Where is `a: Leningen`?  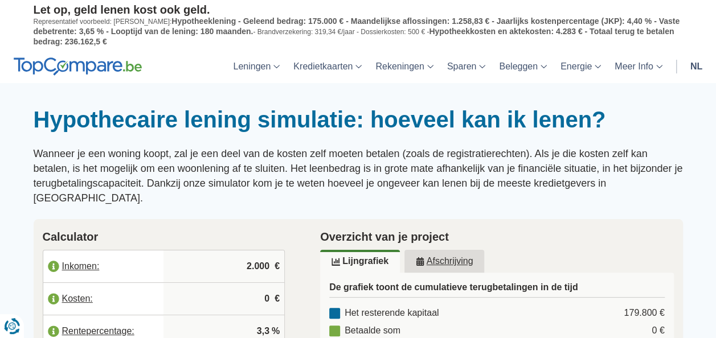
a: Leningen is located at coordinates (256, 66).